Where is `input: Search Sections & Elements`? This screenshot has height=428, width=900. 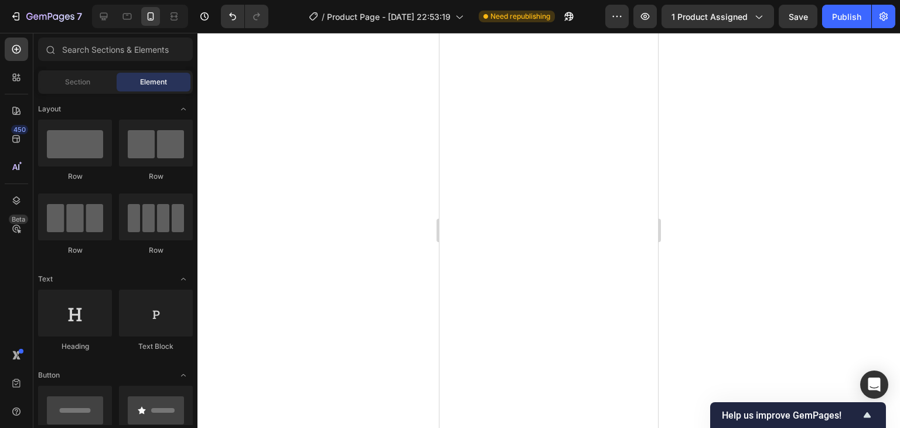 input: Search Sections & Elements is located at coordinates (115, 49).